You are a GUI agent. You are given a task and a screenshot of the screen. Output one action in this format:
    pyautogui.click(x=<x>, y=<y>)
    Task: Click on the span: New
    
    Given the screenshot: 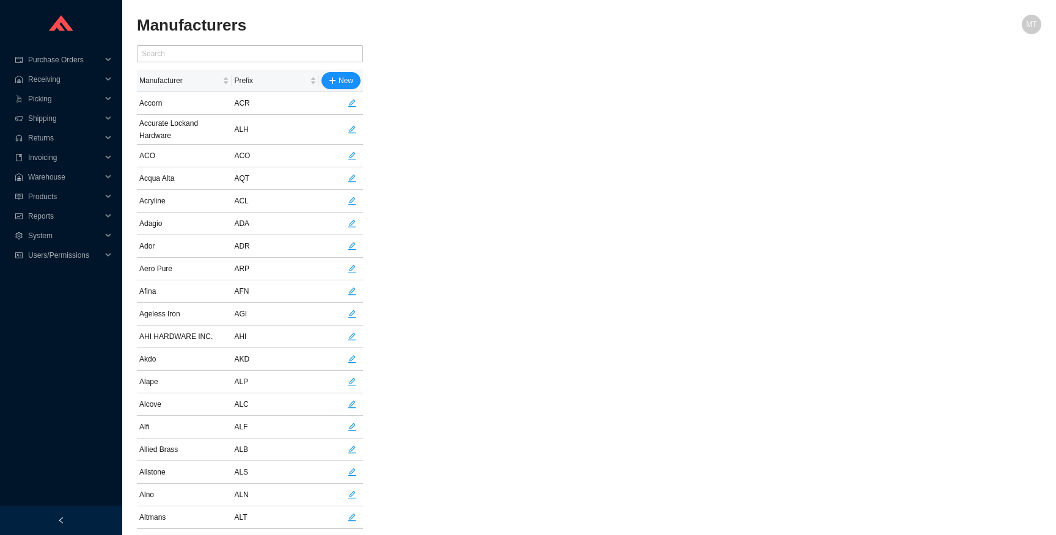 What is the action you would take?
    pyautogui.click(x=346, y=81)
    